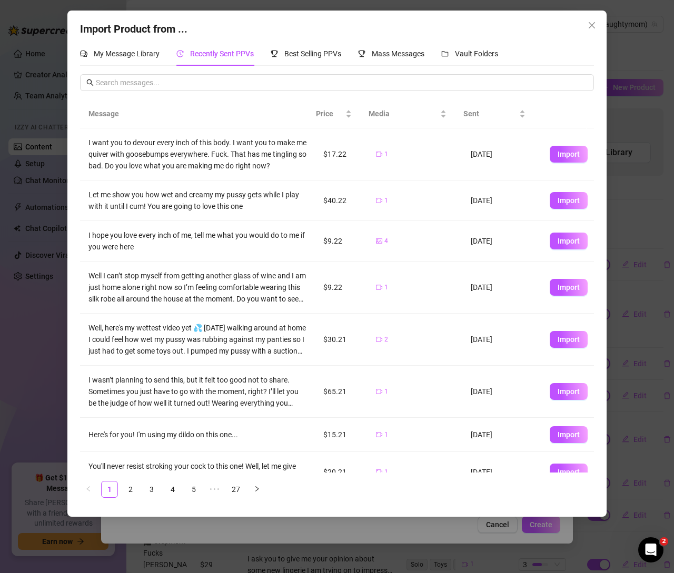  Describe the element at coordinates (152, 490) in the screenshot. I see `a: 3` at that location.